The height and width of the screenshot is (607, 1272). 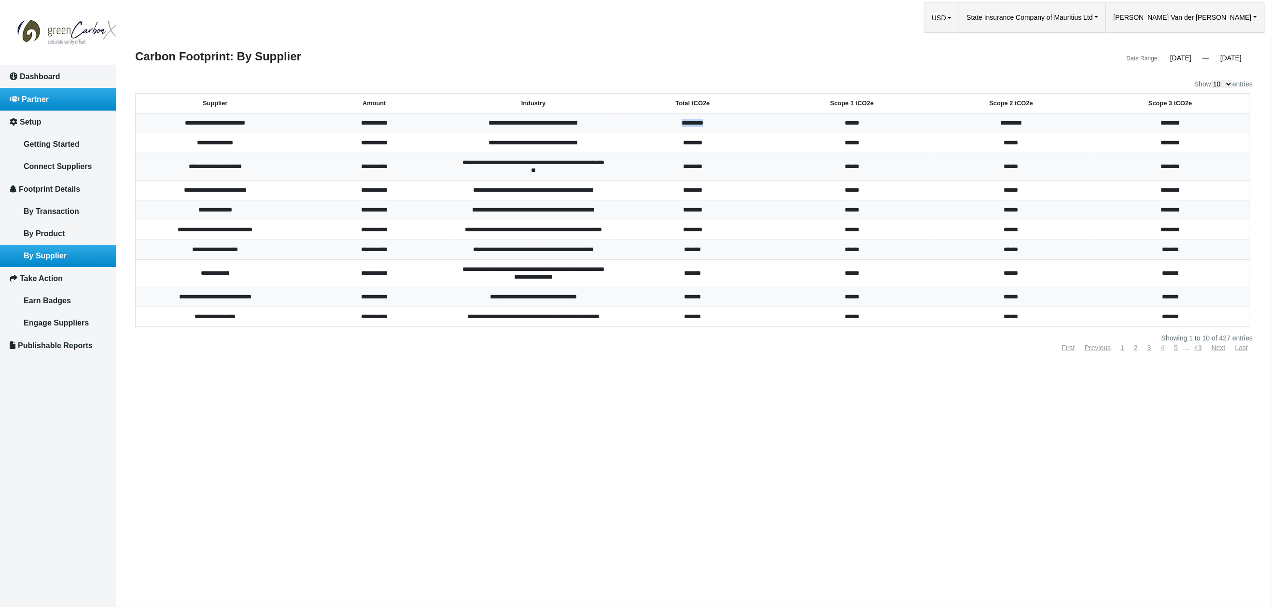 What do you see at coordinates (45, 255) in the screenshot?
I see `span: By Supplier` at bounding box center [45, 255].